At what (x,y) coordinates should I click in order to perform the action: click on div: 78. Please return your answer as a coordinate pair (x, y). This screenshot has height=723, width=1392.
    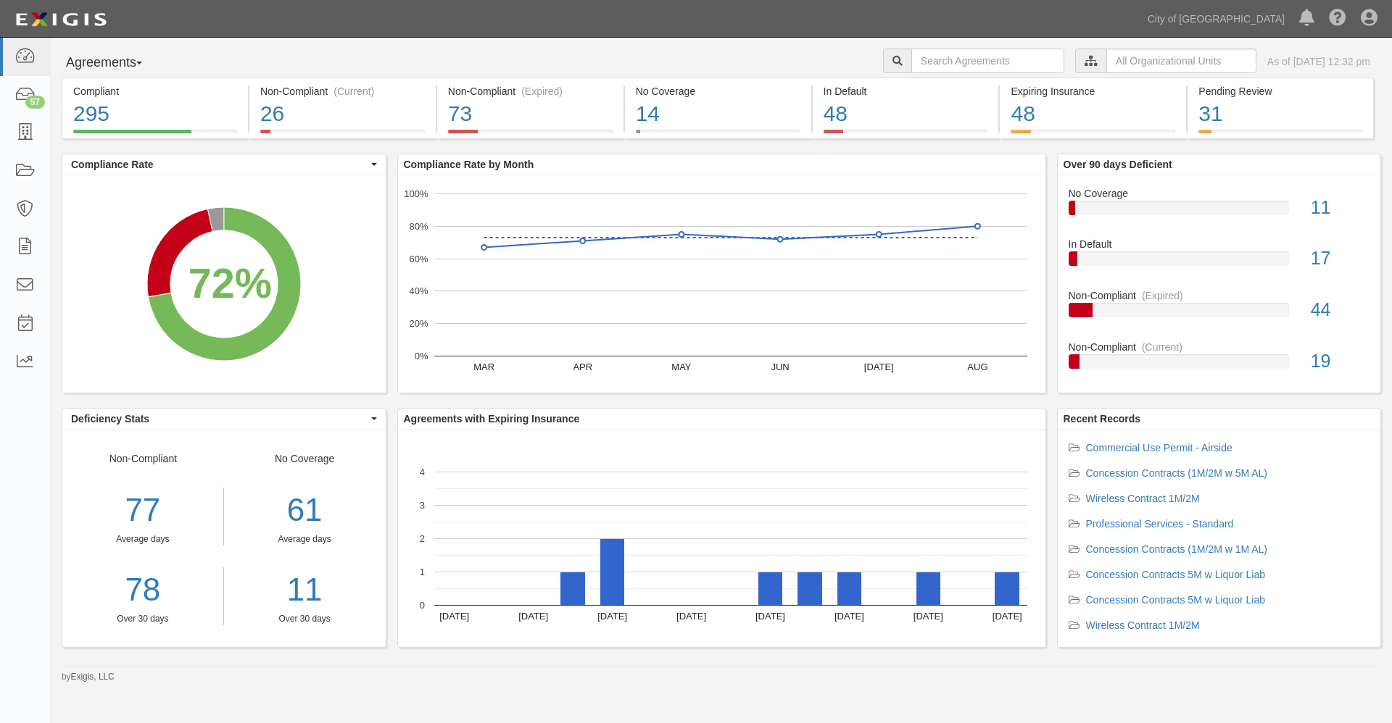
    Looking at the image, I should click on (143, 590).